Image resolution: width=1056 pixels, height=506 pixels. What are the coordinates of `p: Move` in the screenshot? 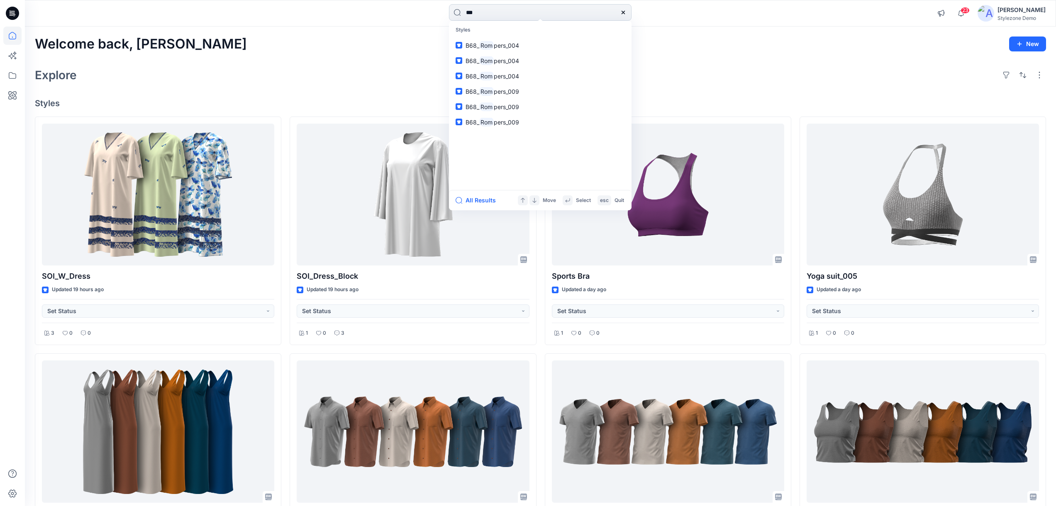 It's located at (549, 200).